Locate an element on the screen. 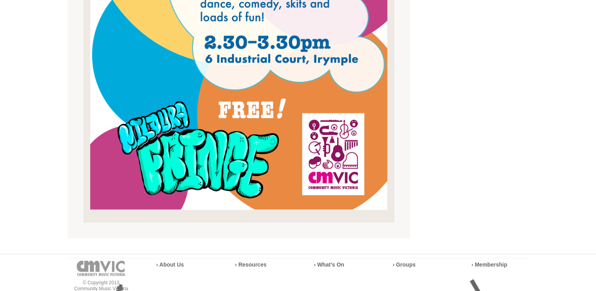 Image resolution: width=596 pixels, height=291 pixels. img: cmvic-logo-footer.png is located at coordinates (101, 268).